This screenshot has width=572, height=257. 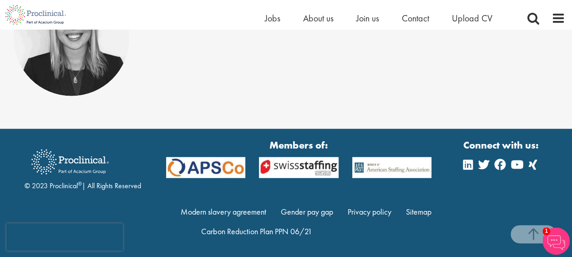 I want to click on span: 1, so click(x=546, y=231).